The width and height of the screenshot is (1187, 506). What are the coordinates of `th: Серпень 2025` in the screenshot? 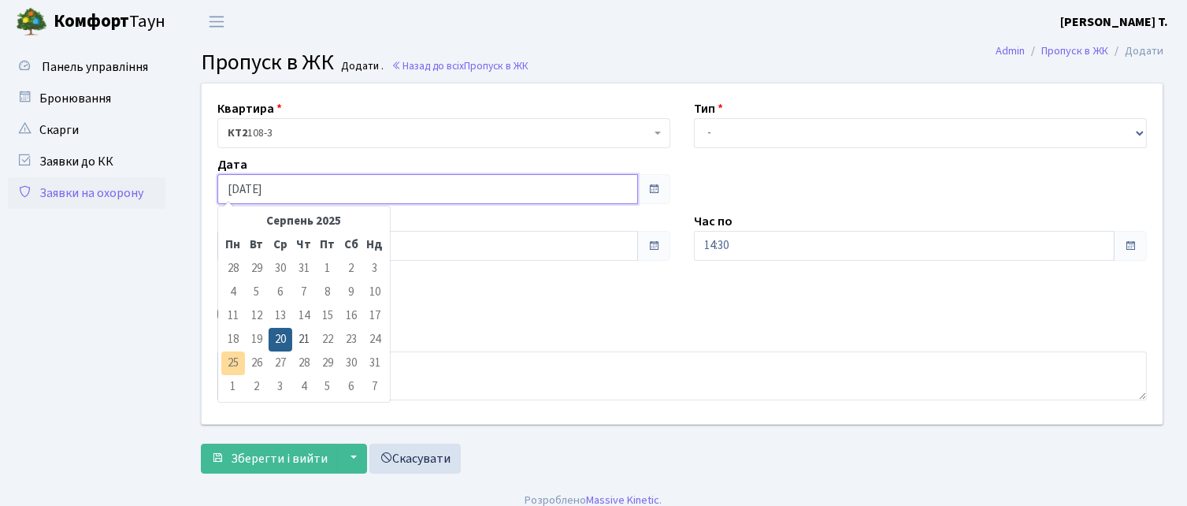 It's located at (304, 221).